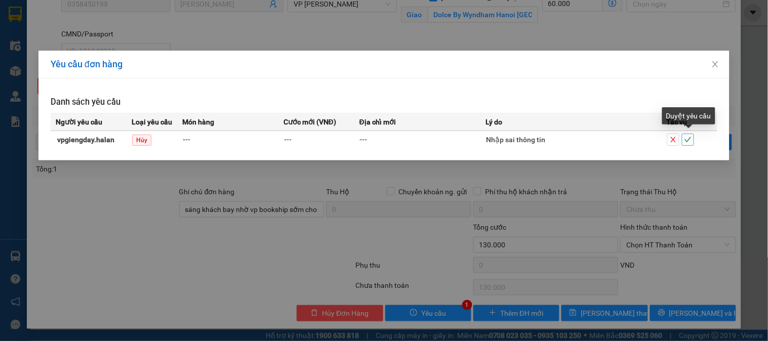 This screenshot has height=341, width=768. I want to click on span: Lý do, so click(494, 122).